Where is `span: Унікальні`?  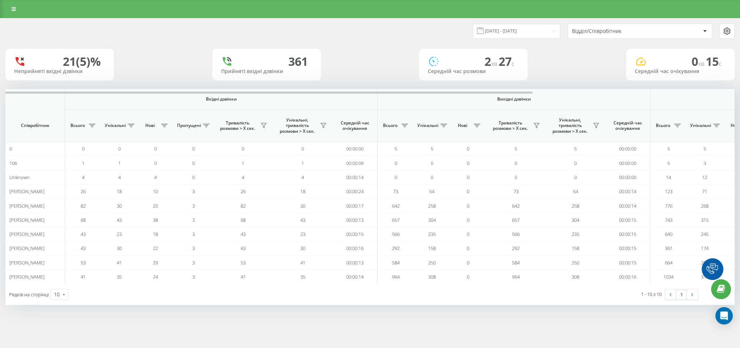
span: Унікальні is located at coordinates (115, 125).